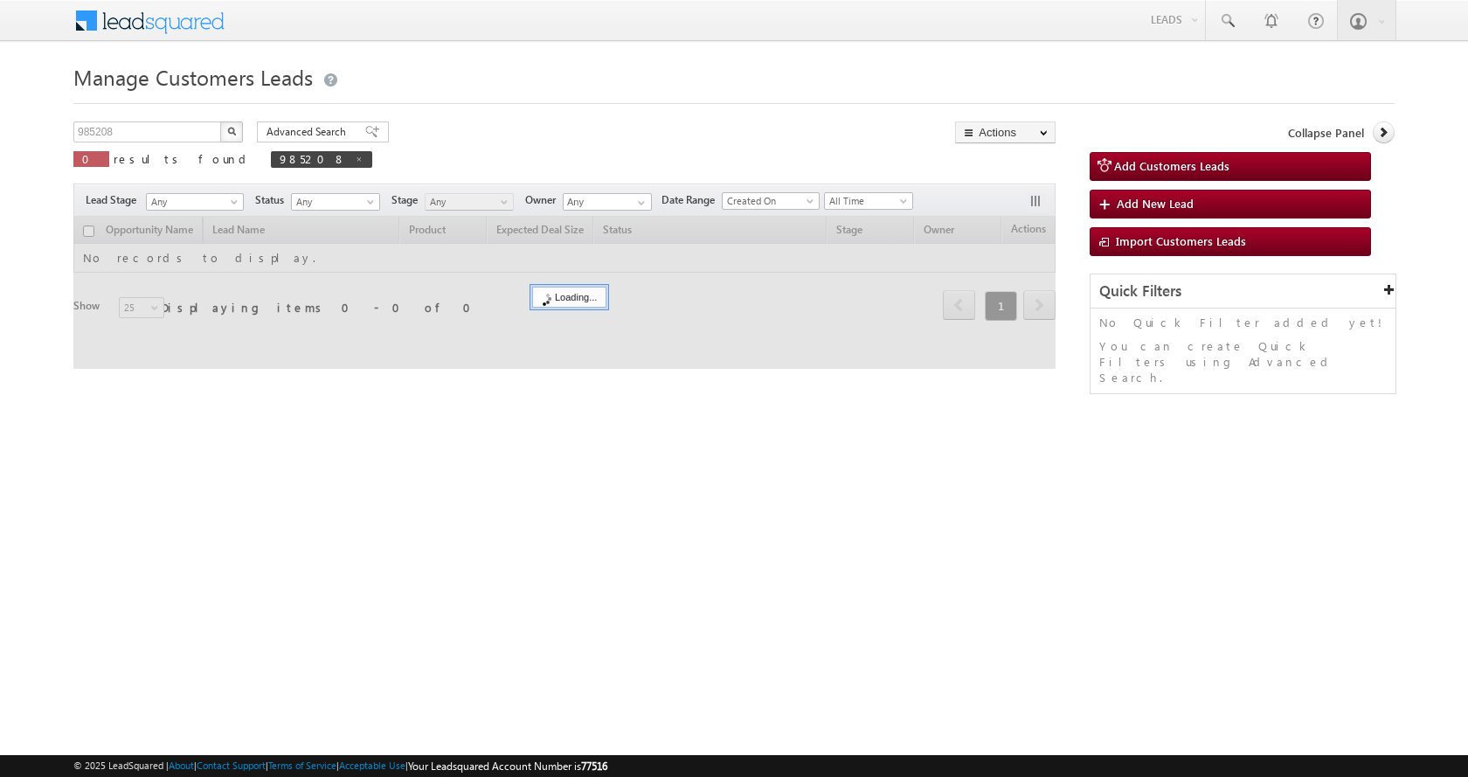  What do you see at coordinates (193, 77) in the screenshot?
I see `span: Manage Customers Leads` at bounding box center [193, 77].